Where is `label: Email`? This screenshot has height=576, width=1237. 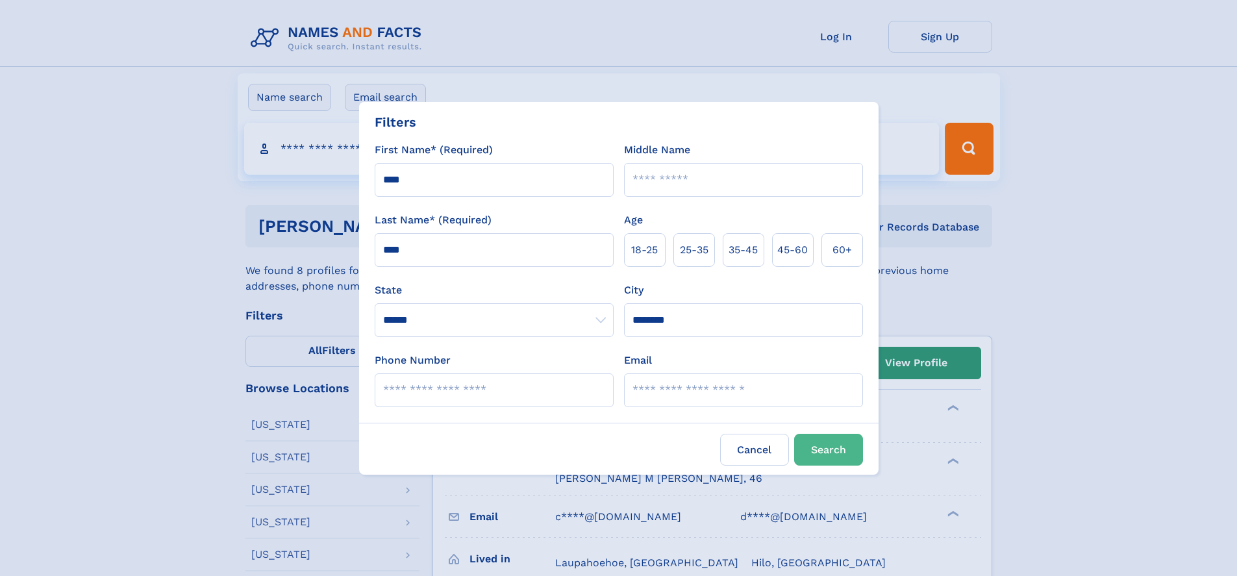
label: Email is located at coordinates (638, 360).